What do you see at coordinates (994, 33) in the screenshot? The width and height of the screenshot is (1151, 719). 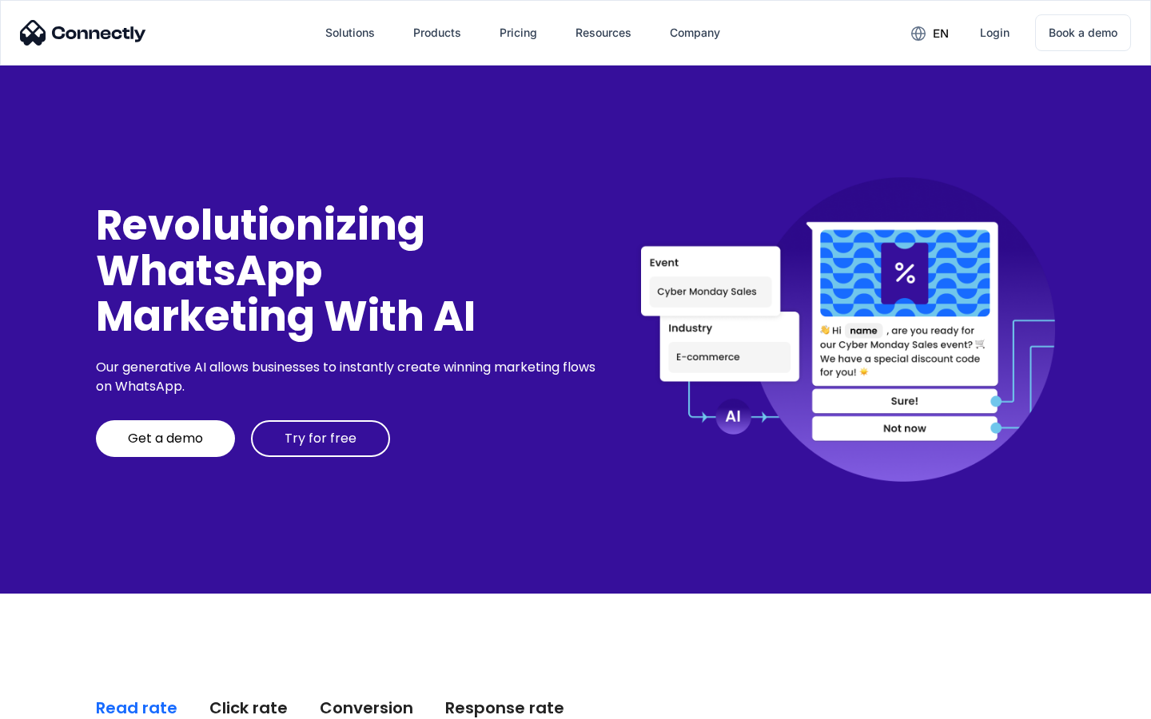 I see `a: Login` at bounding box center [994, 33].